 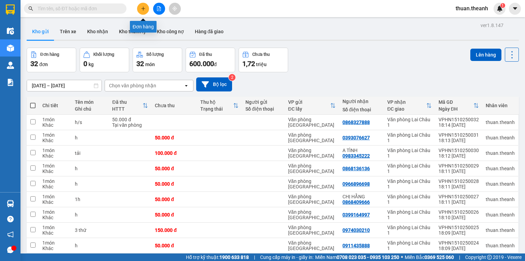 I want to click on span: search, so click(x=31, y=9).